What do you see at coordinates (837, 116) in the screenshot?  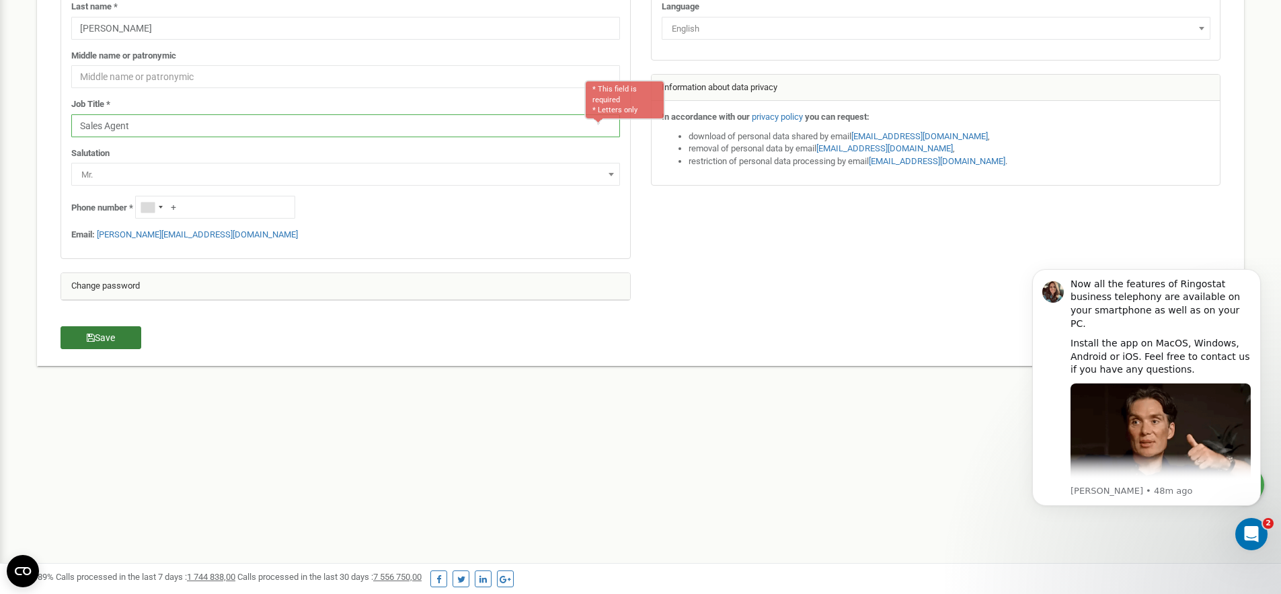 I see `strong: you can request:` at bounding box center [837, 116].